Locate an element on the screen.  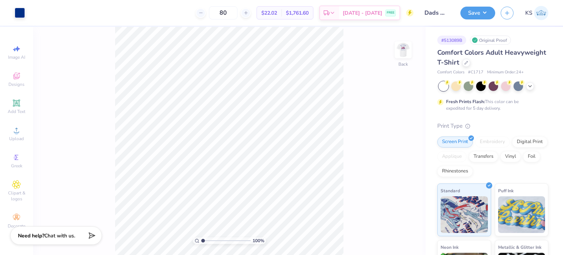
img: Standard is located at coordinates (464, 214).